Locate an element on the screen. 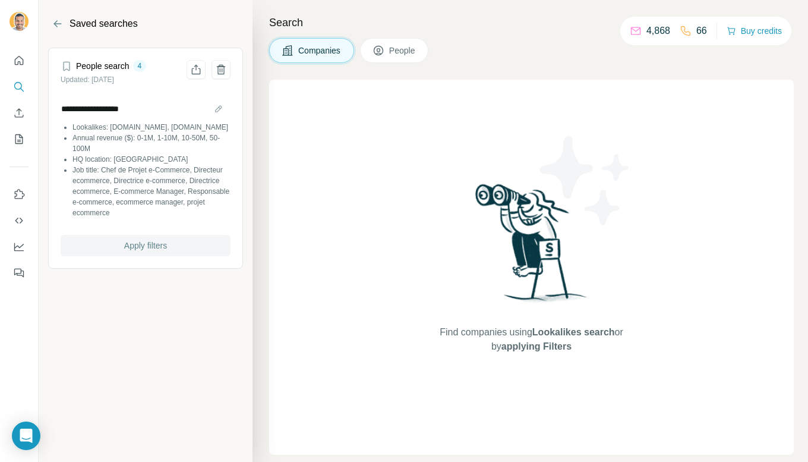  button: Quick start is located at coordinates (19, 61).